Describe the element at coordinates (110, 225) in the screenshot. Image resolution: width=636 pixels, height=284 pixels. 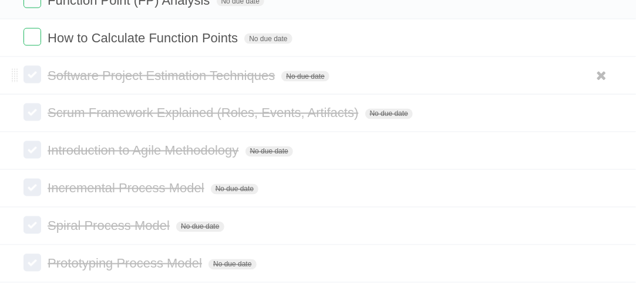
I see `span: Spiral Process Model` at that location.